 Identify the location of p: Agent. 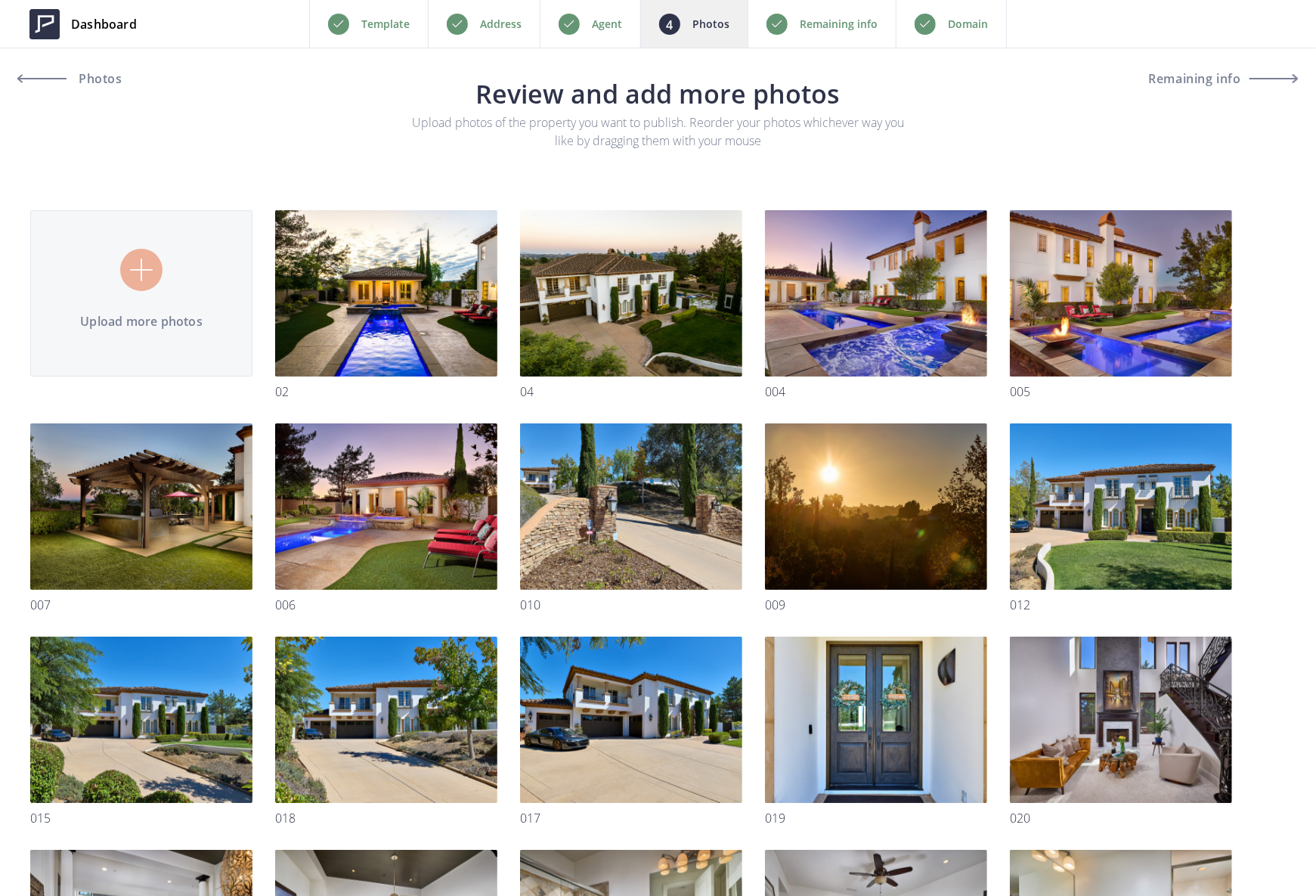
(607, 25).